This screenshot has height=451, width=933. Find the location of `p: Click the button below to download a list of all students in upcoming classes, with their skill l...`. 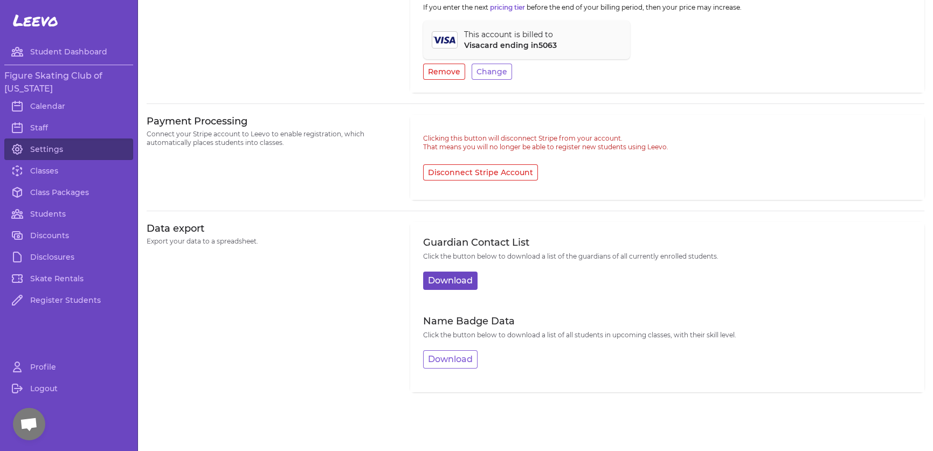

p: Click the button below to download a list of all students in upcoming classes, with their skill l... is located at coordinates (584, 335).